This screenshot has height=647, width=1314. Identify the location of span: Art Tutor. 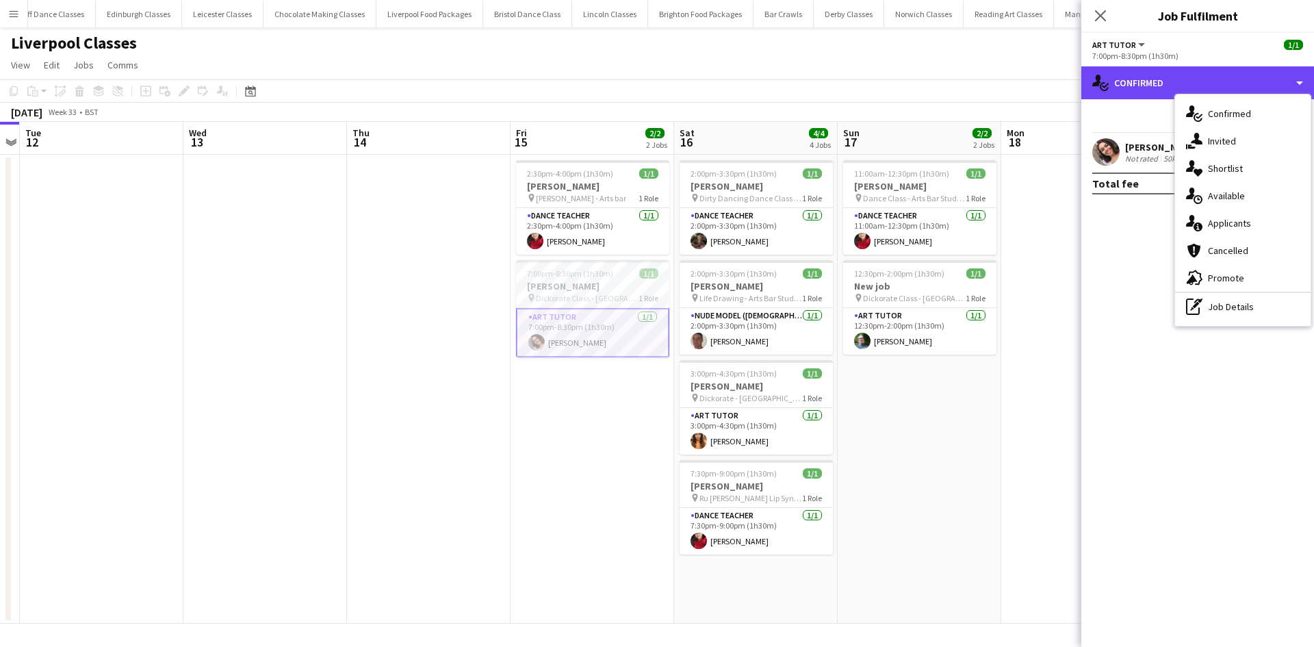
(1114, 44).